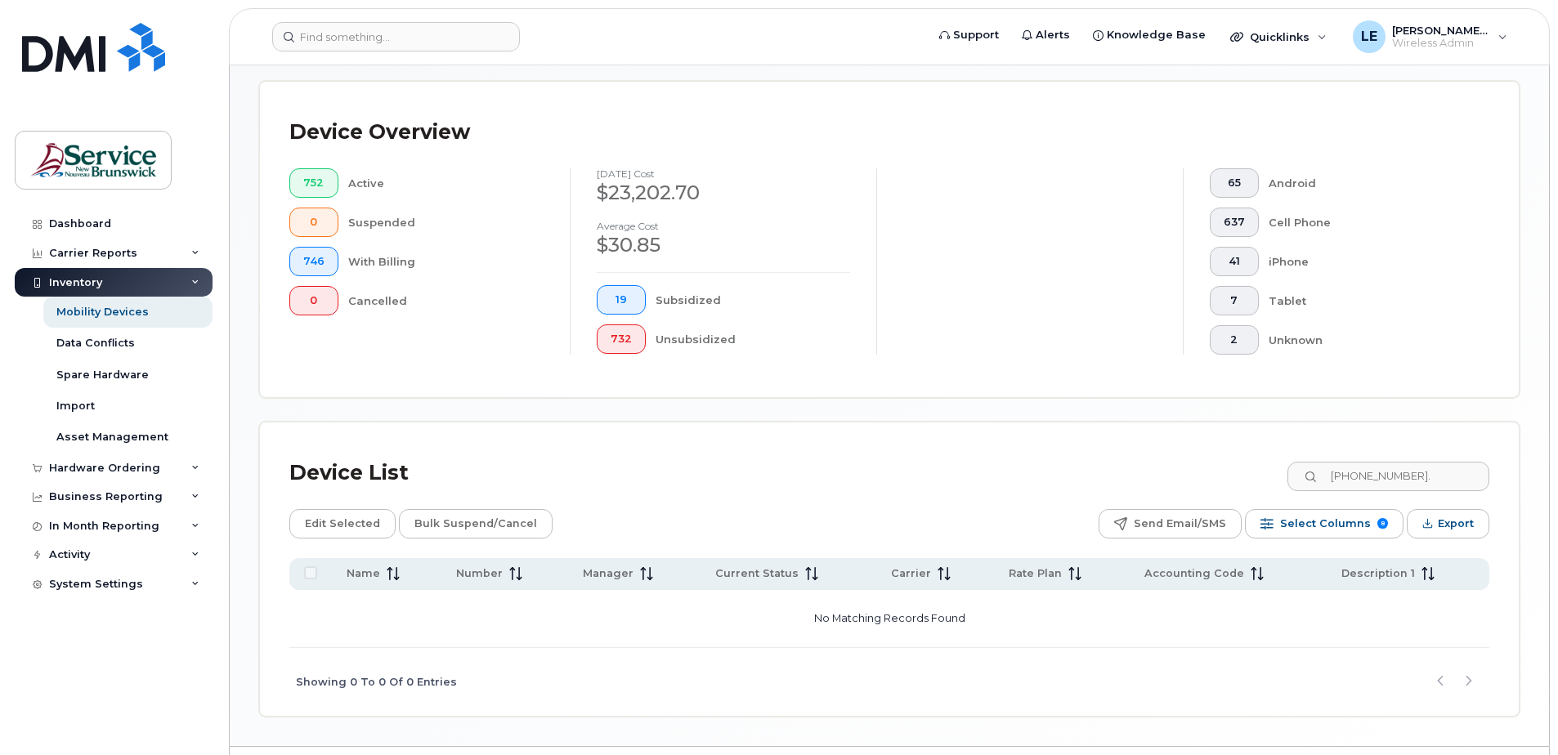 The image size is (1558, 755). I want to click on button: 41, so click(1234, 262).